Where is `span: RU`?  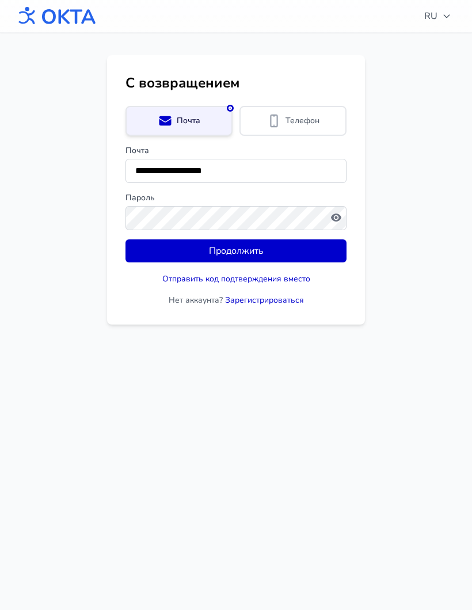 span: RU is located at coordinates (437, 16).